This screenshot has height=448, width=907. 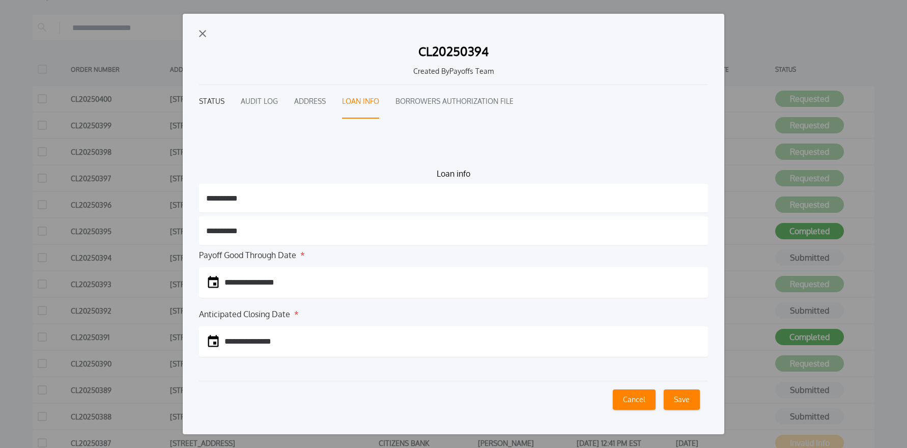 I want to click on button: Address, so click(x=310, y=102).